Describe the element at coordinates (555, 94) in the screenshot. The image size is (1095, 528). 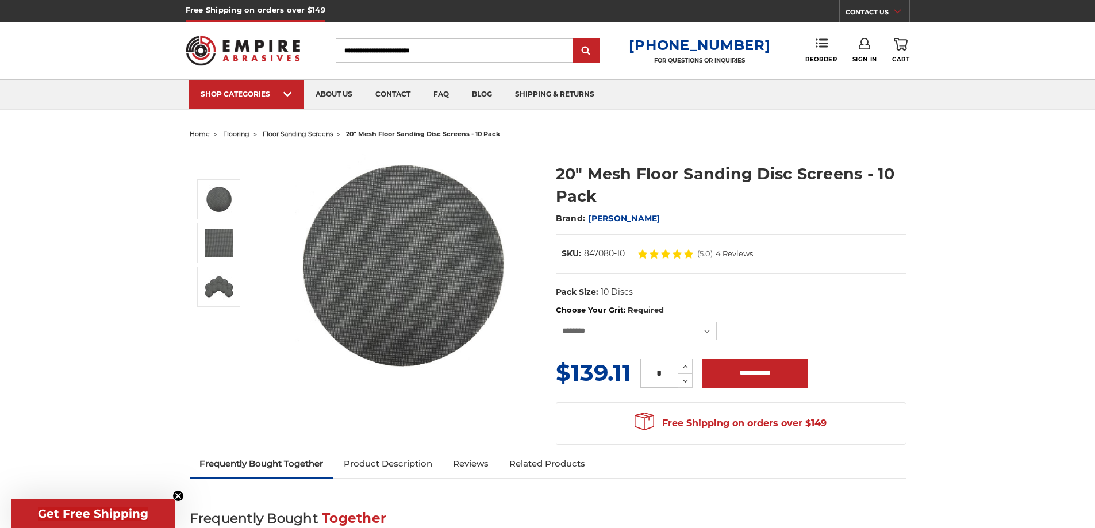
I see `a: shipping & returns` at that location.